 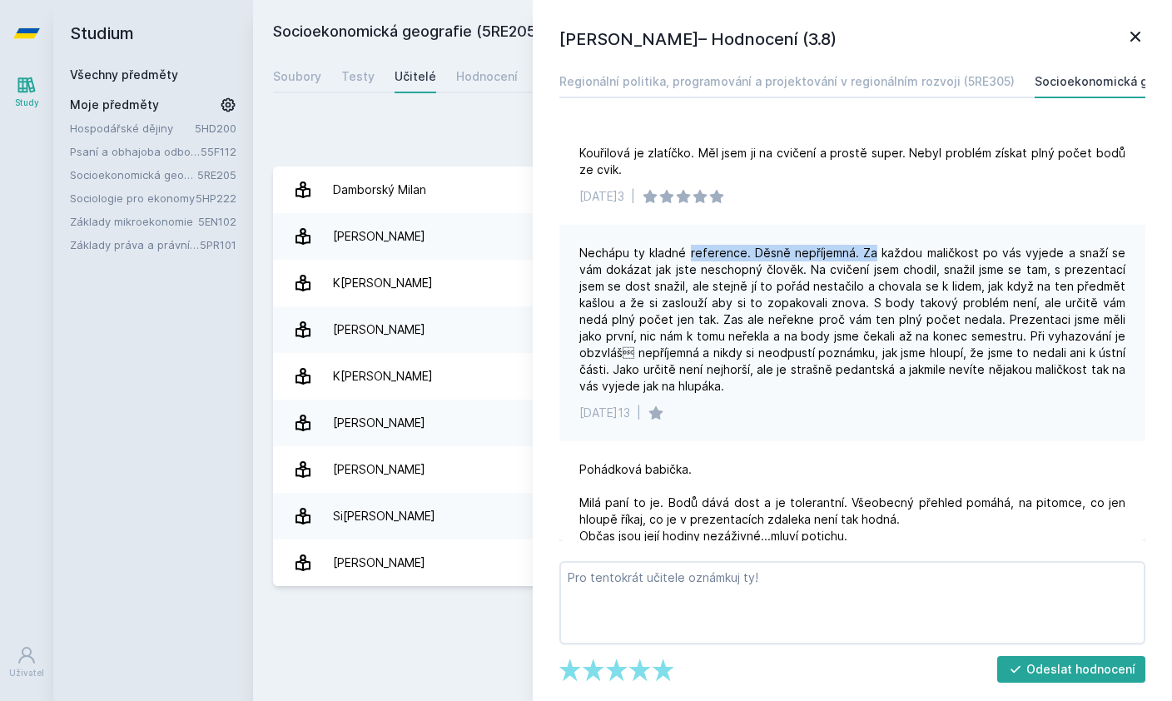 I want to click on a: Základy mikroekonomie, so click(x=134, y=221).